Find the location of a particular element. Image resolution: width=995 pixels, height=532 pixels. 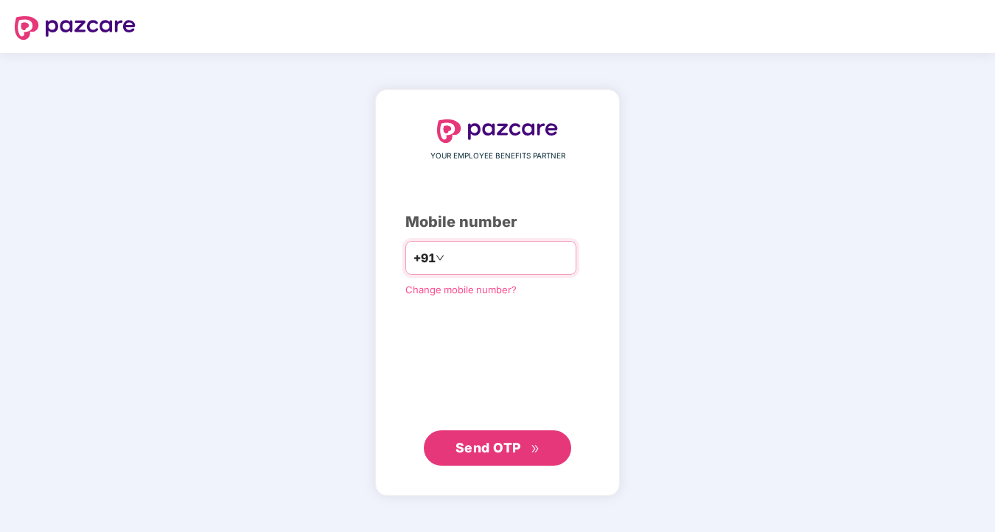

span: YOUR EMPLOYEE BENEFITS PARTNER is located at coordinates (497, 156).